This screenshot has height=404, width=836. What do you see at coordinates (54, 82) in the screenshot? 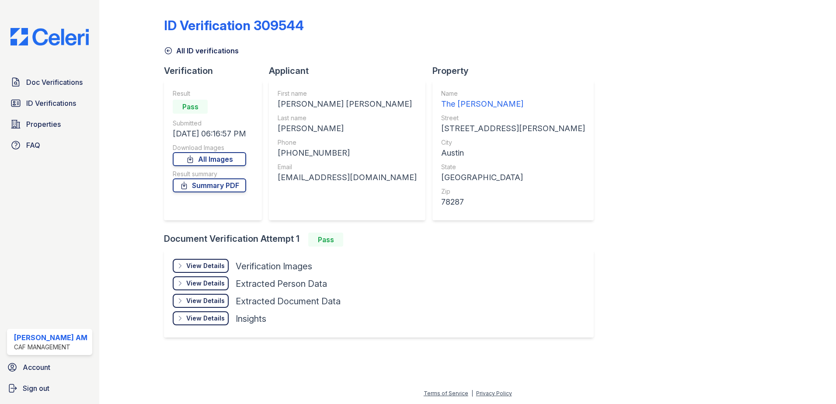
I see `span: Doc Verifications` at bounding box center [54, 82].